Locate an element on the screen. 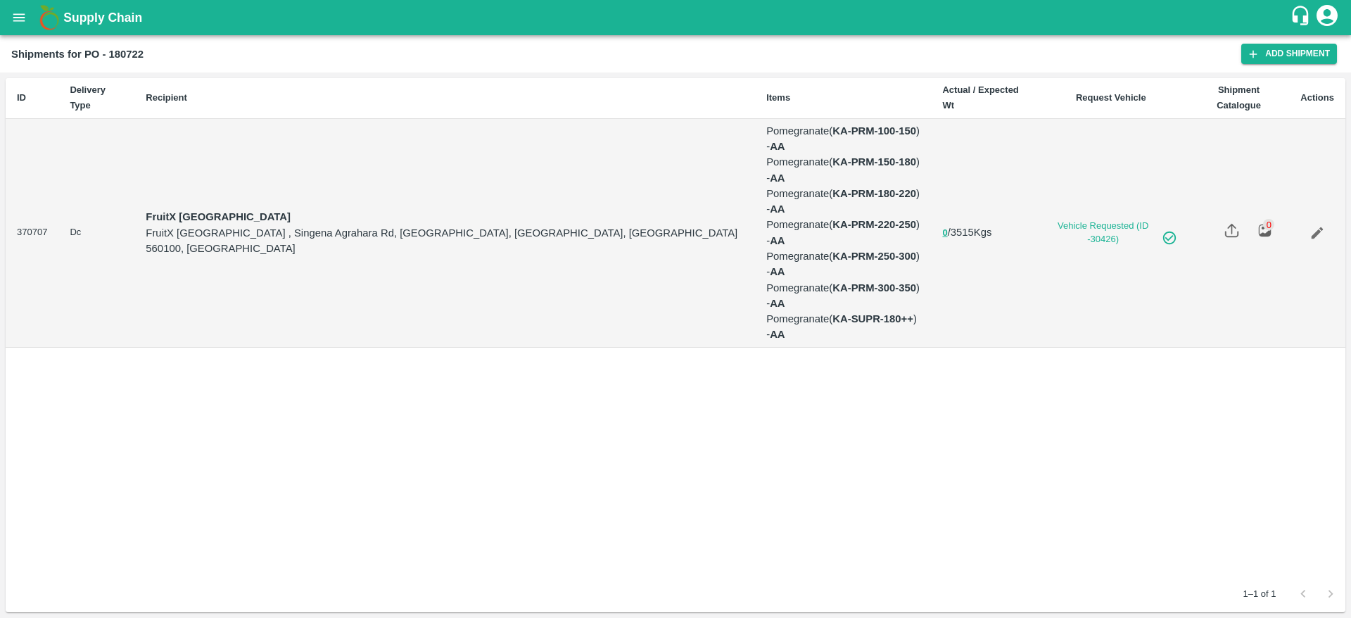  div: customer-support is located at coordinates (1302, 18).